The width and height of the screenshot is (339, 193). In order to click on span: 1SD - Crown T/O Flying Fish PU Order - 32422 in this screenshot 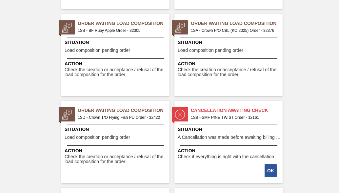, I will do `click(121, 117)`.